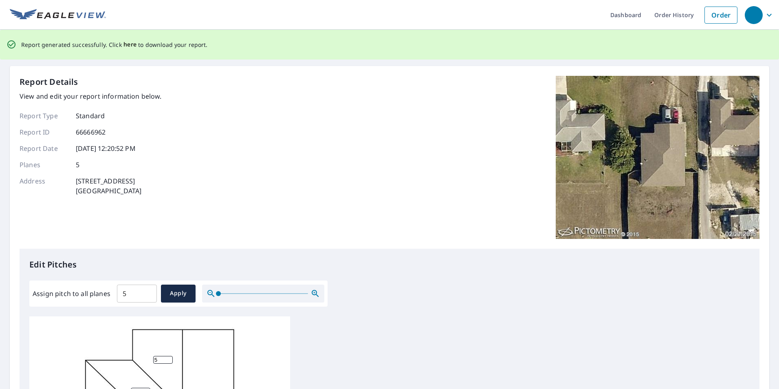  I want to click on p: Report Type, so click(44, 116).